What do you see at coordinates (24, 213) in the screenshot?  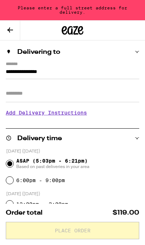 I see `span: Order total` at bounding box center [24, 213].